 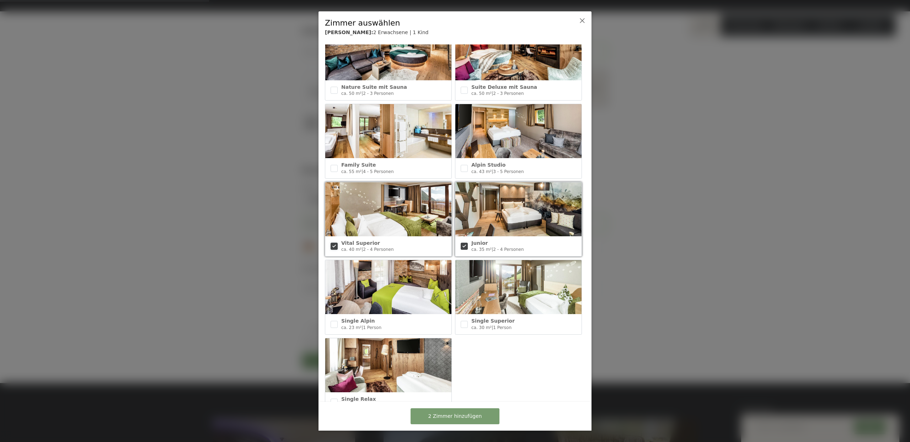 I want to click on span: Single Alpin, so click(x=358, y=321).